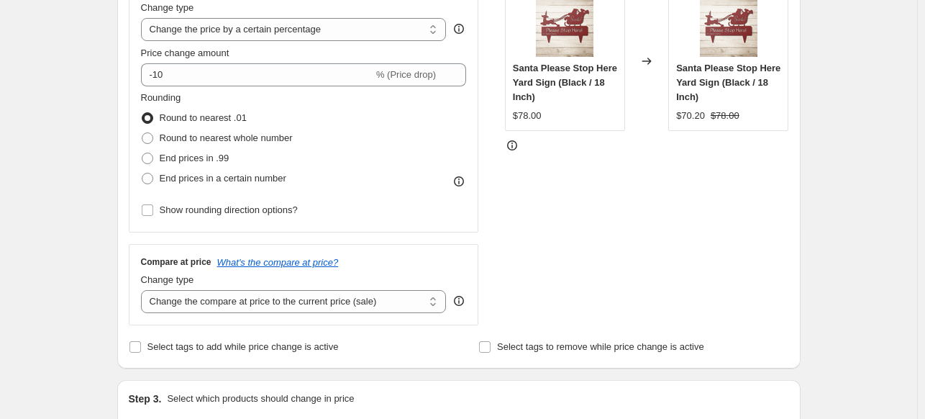  Describe the element at coordinates (185, 53) in the screenshot. I see `span: Price change amount` at that location.